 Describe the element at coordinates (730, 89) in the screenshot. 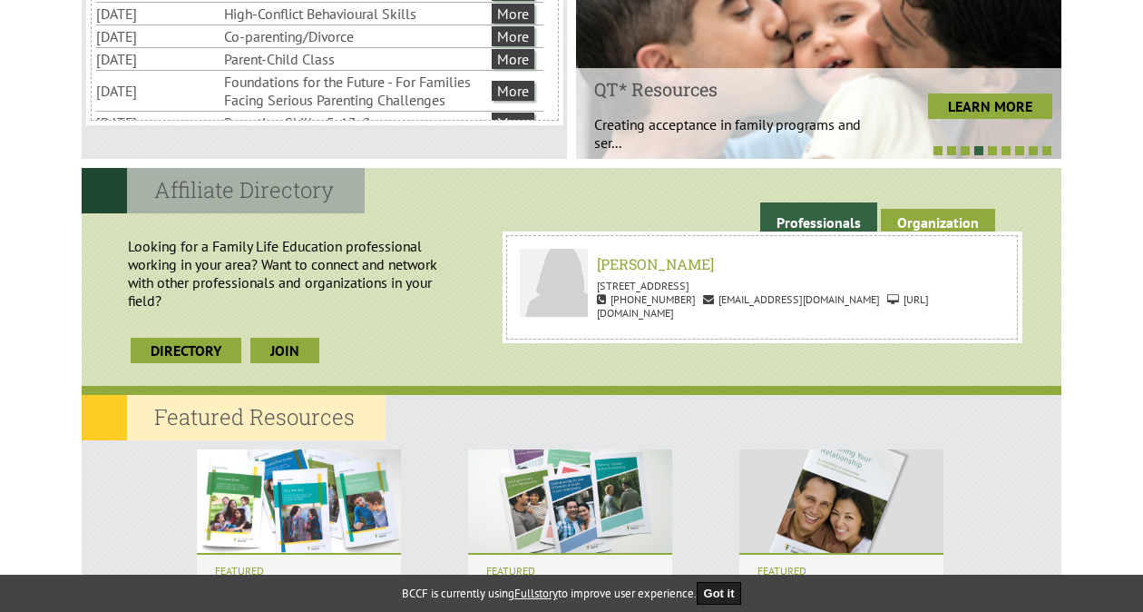

I see `h4: QT* Resources` at that location.